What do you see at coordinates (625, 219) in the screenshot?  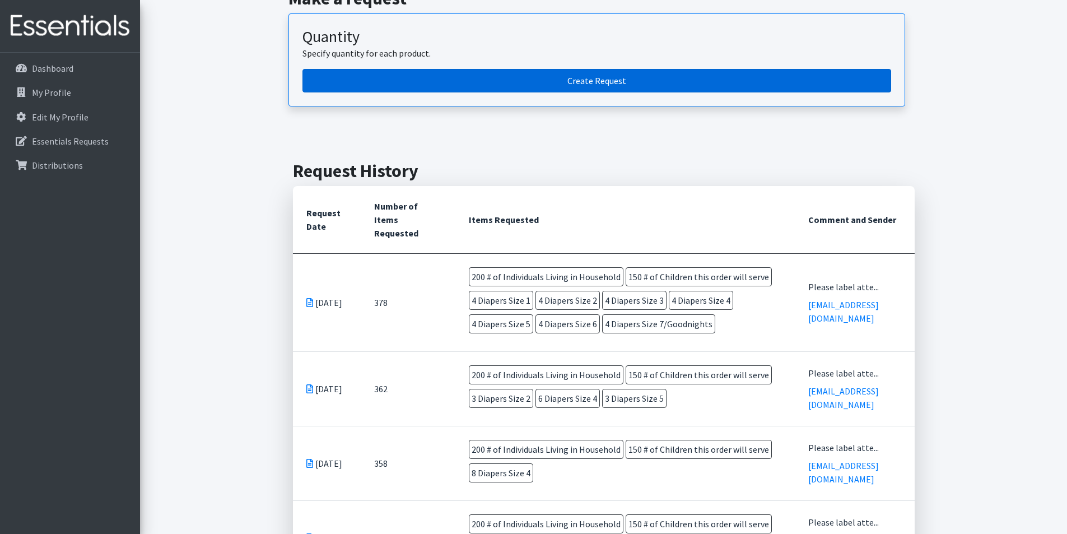 I see `th: Items Requested` at bounding box center [625, 219].